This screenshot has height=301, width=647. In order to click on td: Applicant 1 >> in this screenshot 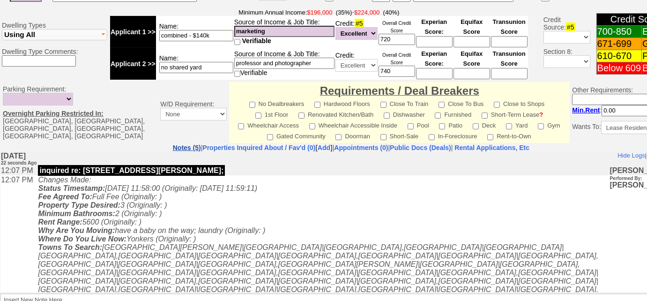, I will do `click(133, 32)`.